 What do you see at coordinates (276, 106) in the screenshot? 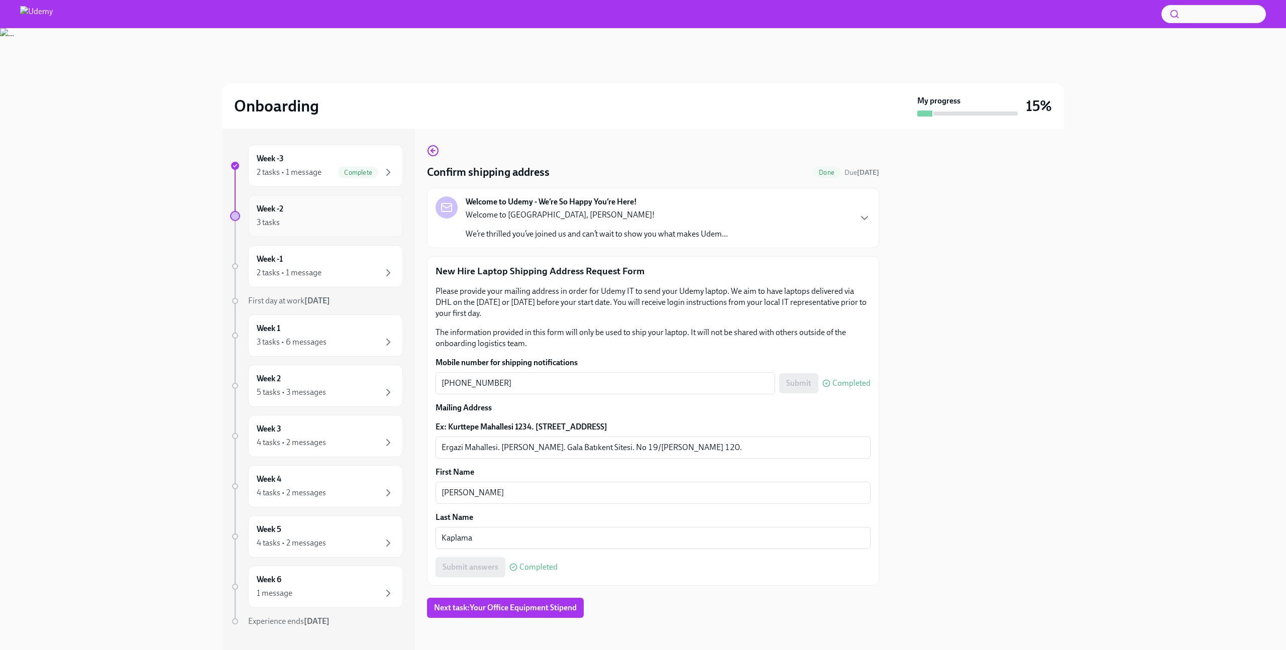
I see `h2: Onboarding` at bounding box center [276, 106].